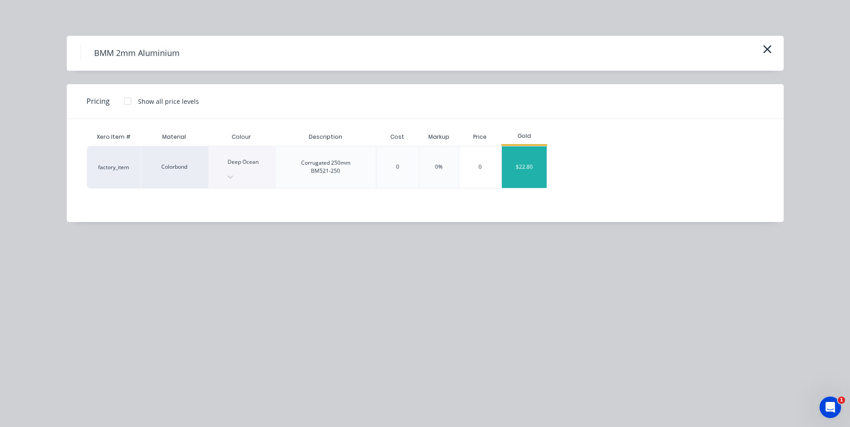 This screenshot has height=427, width=850. I want to click on div: Xero Item #, so click(114, 137).